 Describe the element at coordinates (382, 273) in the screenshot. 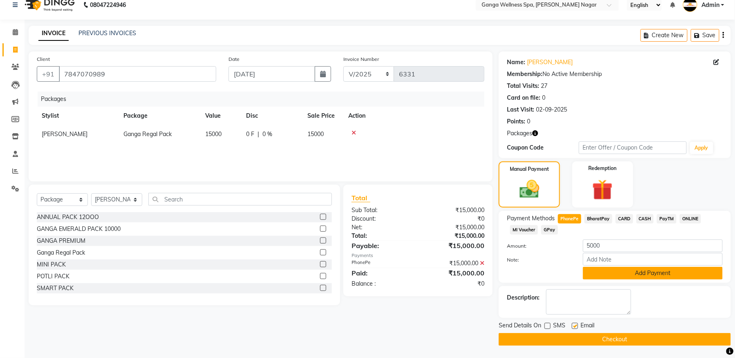

I see `div: Paid:` at that location.